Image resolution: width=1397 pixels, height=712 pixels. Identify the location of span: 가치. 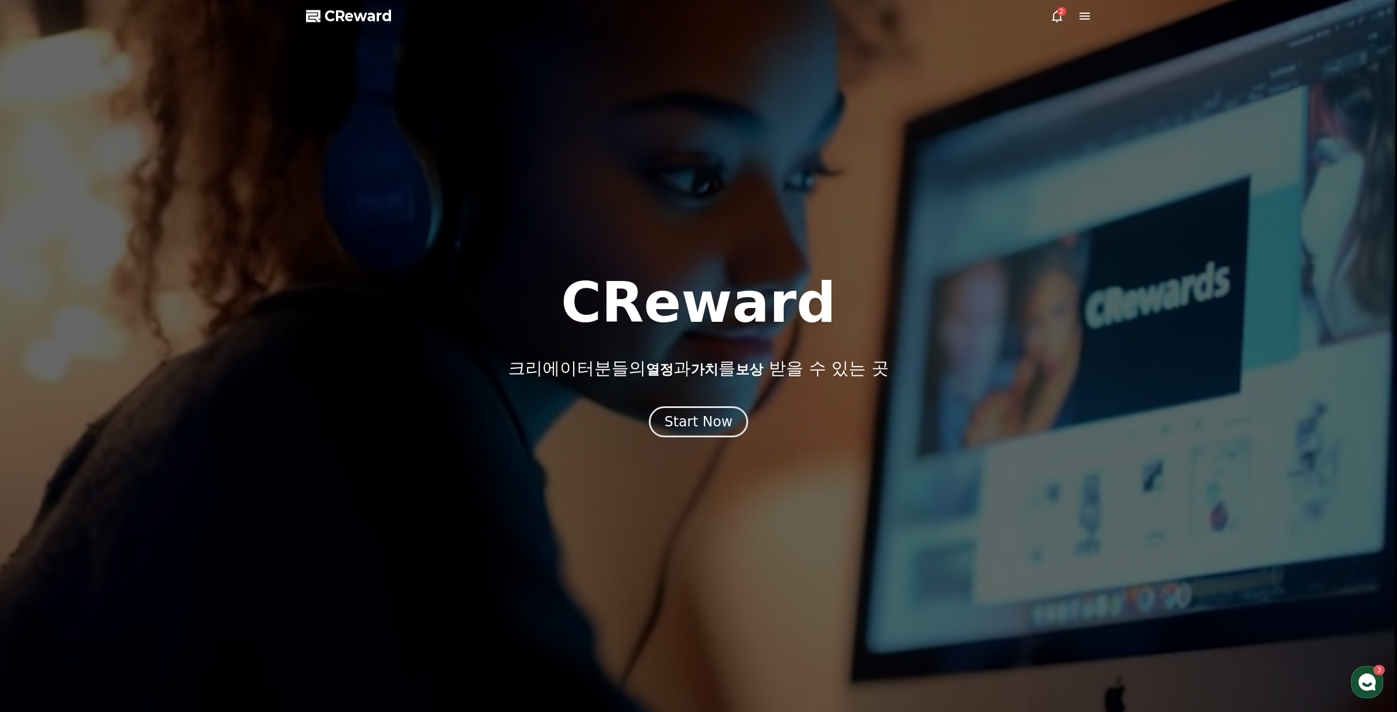
(705, 369).